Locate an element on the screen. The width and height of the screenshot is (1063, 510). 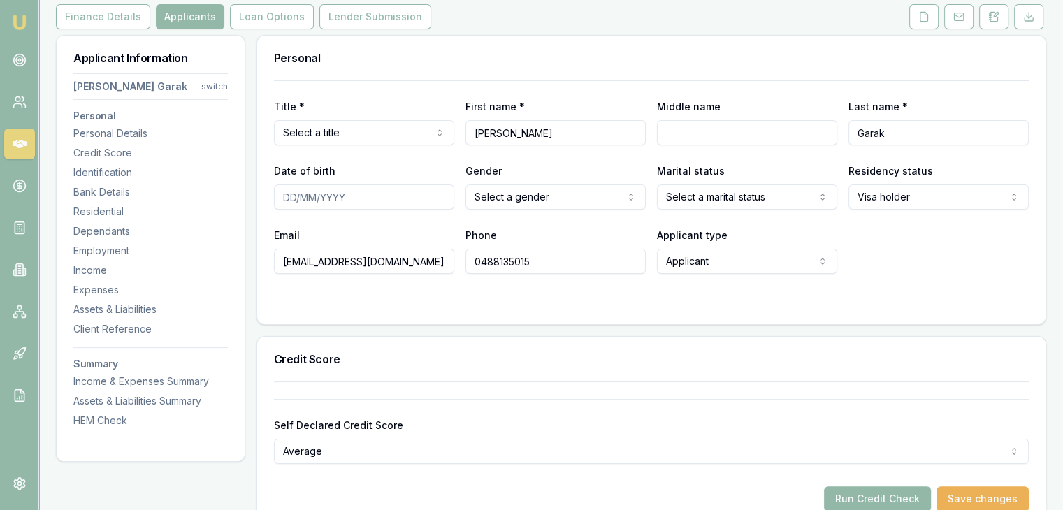
div: Assets & Liabilities Summary is located at coordinates (150, 401).